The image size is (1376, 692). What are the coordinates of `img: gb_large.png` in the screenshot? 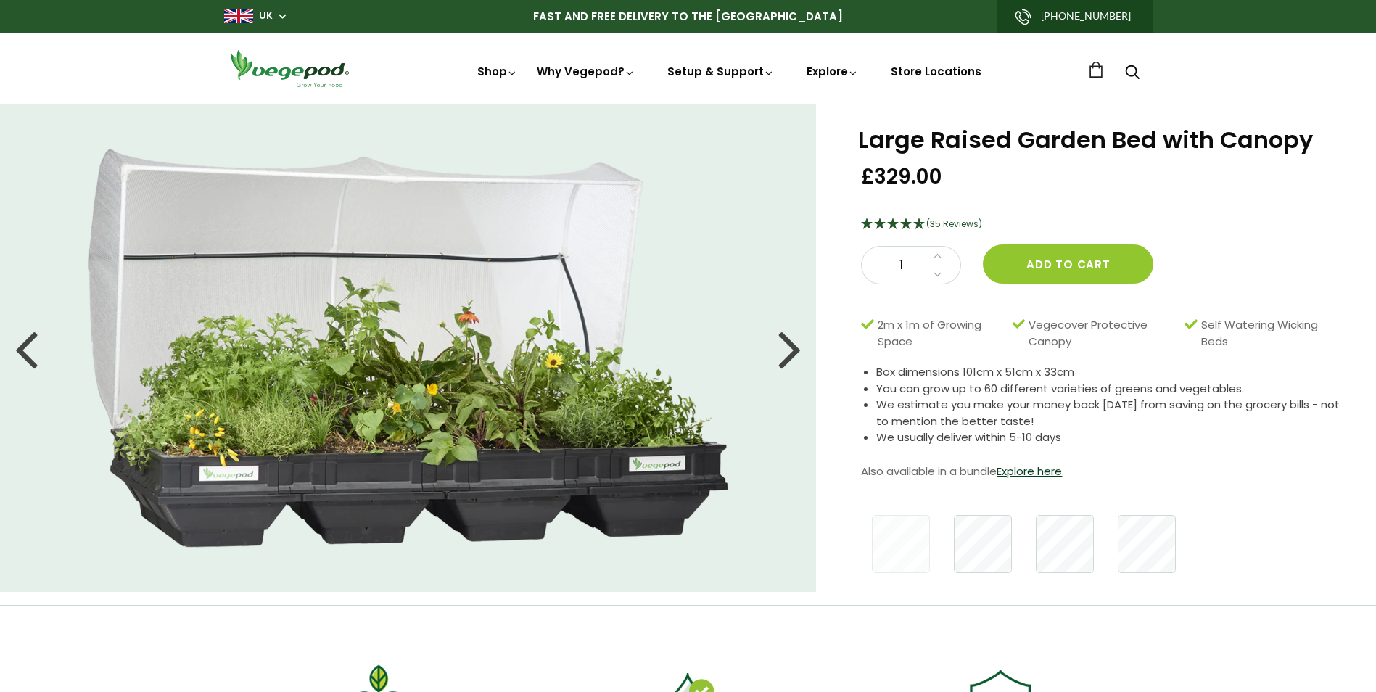 It's located at (239, 16).